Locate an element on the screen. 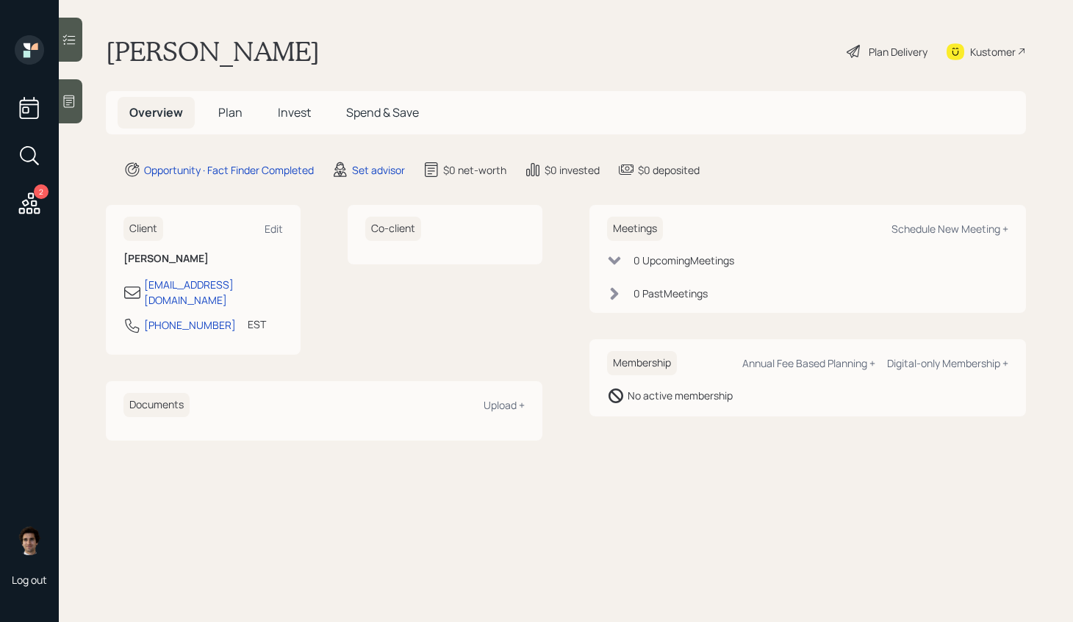 This screenshot has height=622, width=1073. div: Set advisor is located at coordinates (378, 170).